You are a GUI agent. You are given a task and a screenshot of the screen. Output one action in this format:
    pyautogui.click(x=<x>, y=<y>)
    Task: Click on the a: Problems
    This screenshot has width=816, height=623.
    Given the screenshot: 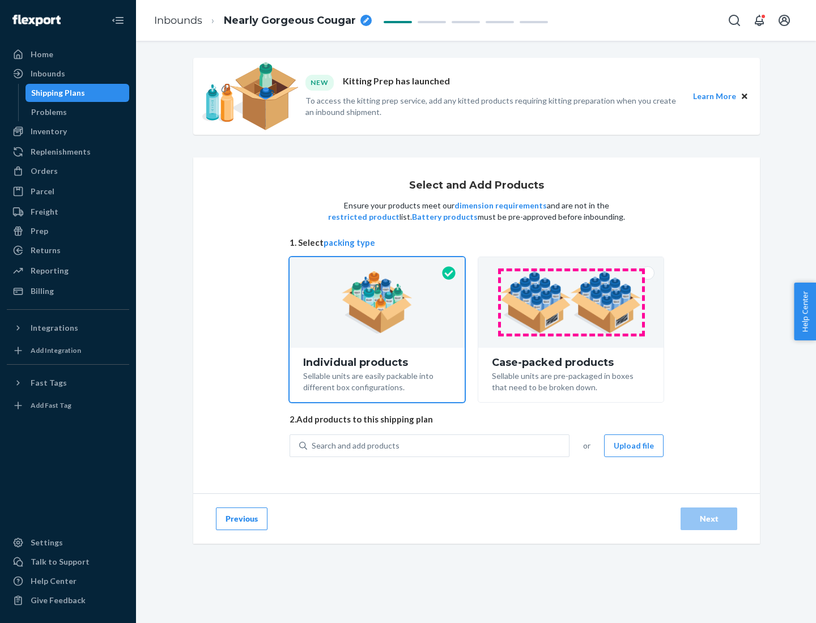 What is the action you would take?
    pyautogui.click(x=78, y=112)
    